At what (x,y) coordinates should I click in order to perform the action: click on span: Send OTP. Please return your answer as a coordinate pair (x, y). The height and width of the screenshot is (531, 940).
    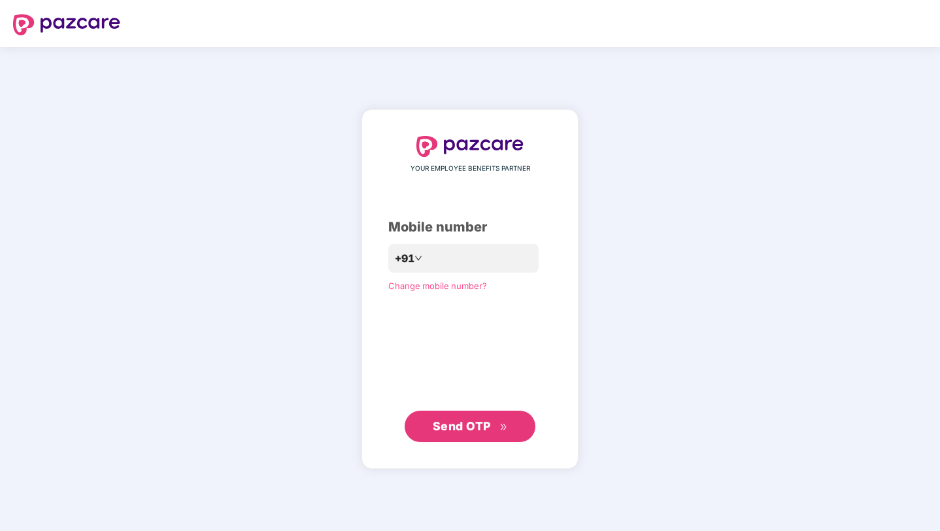
    Looking at the image, I should click on (462, 426).